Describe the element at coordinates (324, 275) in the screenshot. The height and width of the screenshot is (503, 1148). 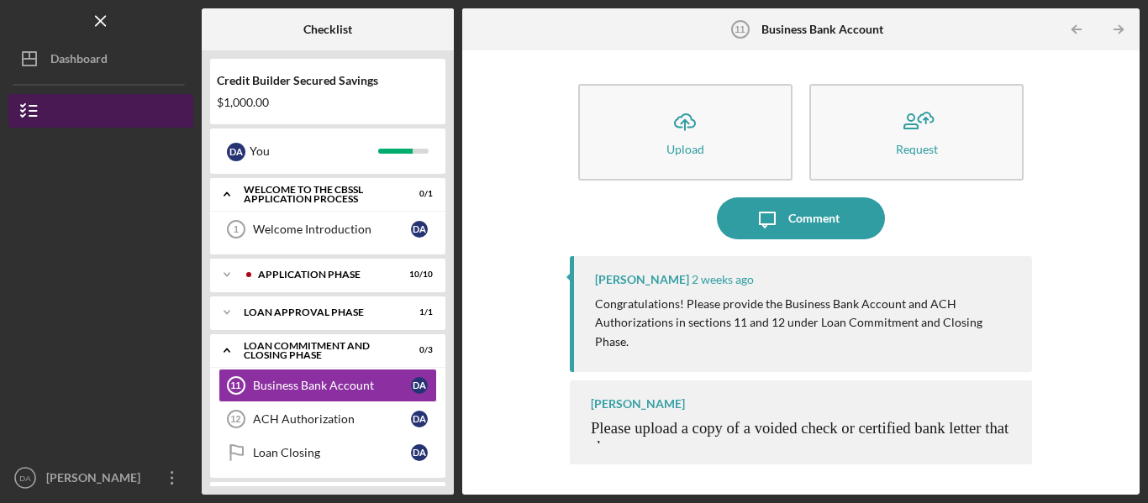
I see `div: Application Phase` at that location.